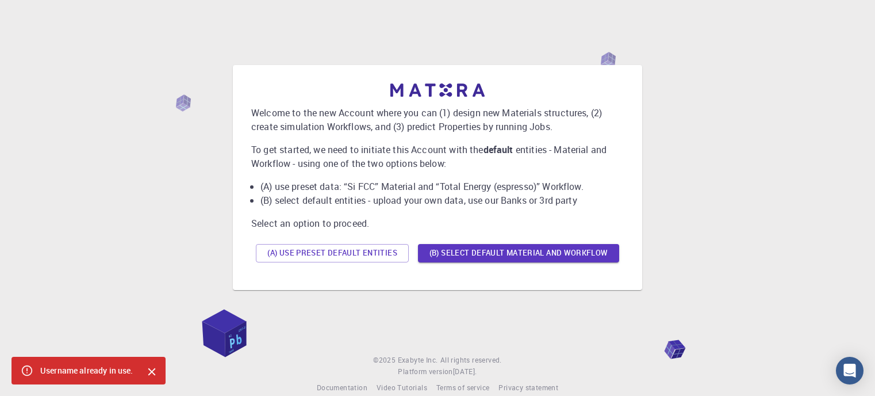 The height and width of the screenshot is (396, 875). Describe the element at coordinates (87, 370) in the screenshot. I see `div: Username already in use.` at that location.